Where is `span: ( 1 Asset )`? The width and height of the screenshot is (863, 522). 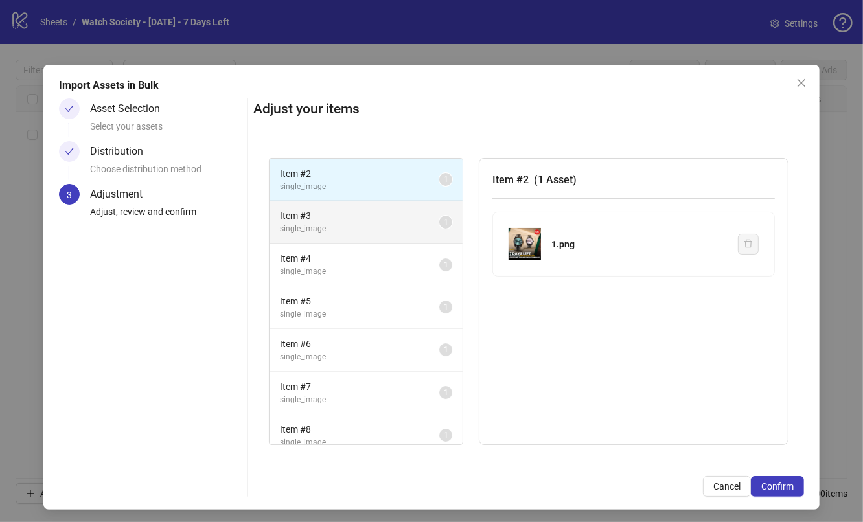 span: ( 1 Asset ) is located at coordinates (555, 179).